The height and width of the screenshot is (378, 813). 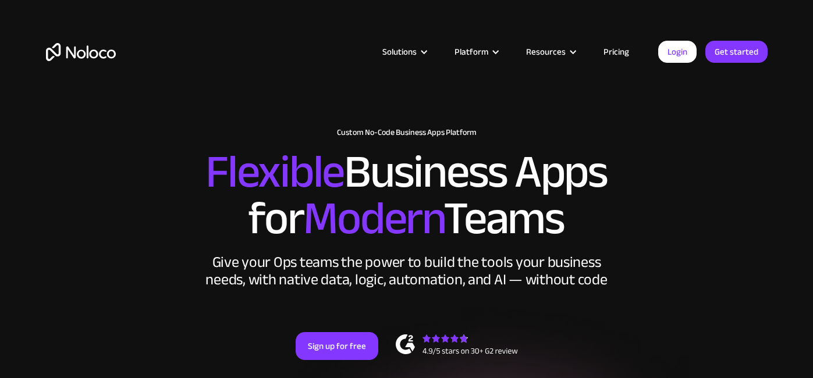 I want to click on span: Flexible, so click(x=275, y=172).